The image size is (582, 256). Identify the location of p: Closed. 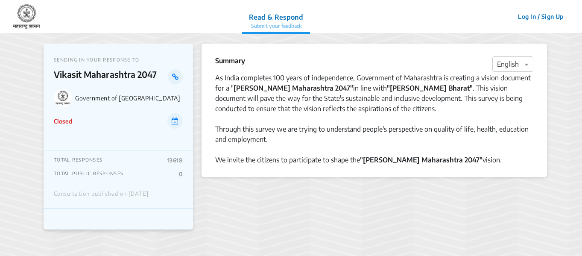
(63, 121).